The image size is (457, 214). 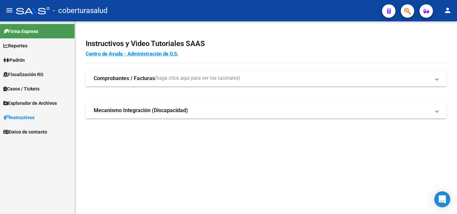 What do you see at coordinates (15, 46) in the screenshot?
I see `span: Reportes` at bounding box center [15, 46].